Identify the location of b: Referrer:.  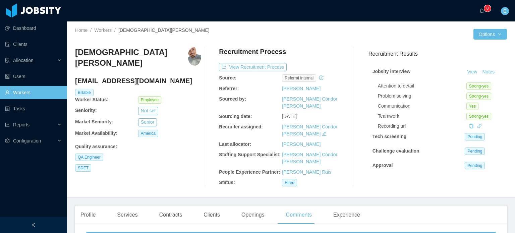
(228, 88).